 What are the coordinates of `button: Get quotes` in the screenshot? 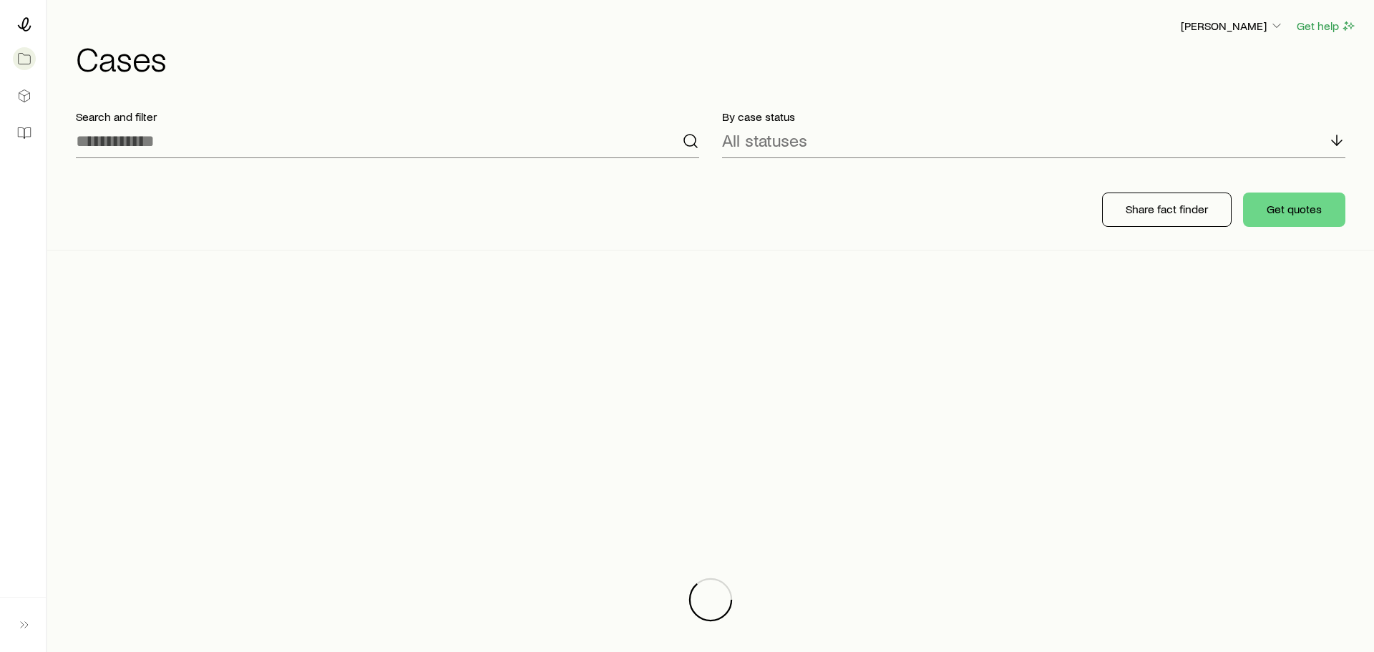 It's located at (1294, 210).